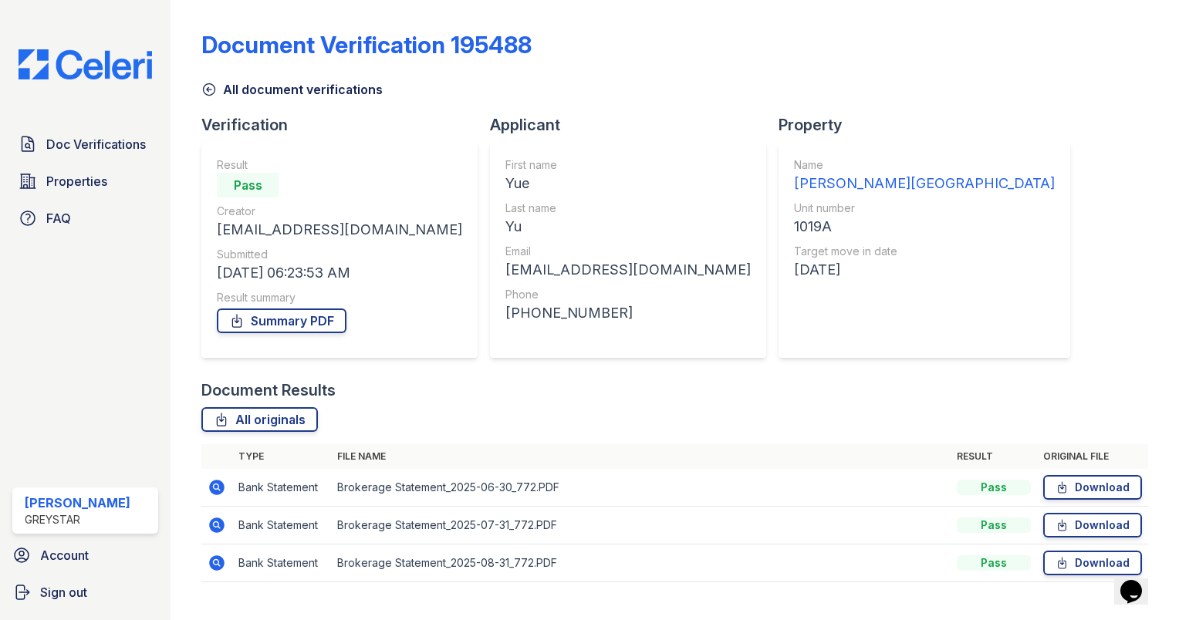 Image resolution: width=1179 pixels, height=620 pixels. I want to click on div: Phone, so click(628, 295).